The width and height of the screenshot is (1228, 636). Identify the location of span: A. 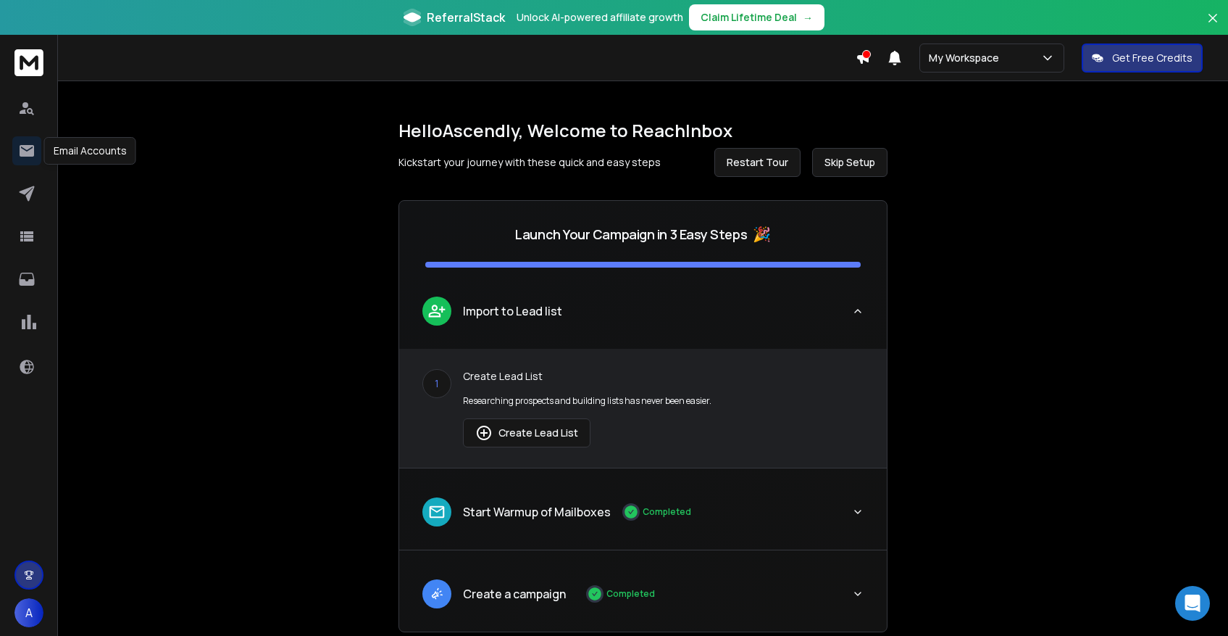
(29, 612).